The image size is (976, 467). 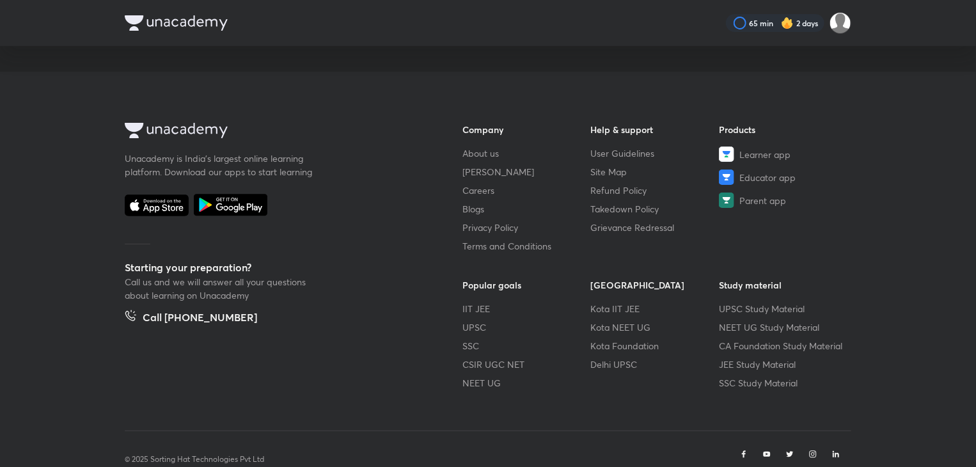 I want to click on a: About us, so click(x=526, y=153).